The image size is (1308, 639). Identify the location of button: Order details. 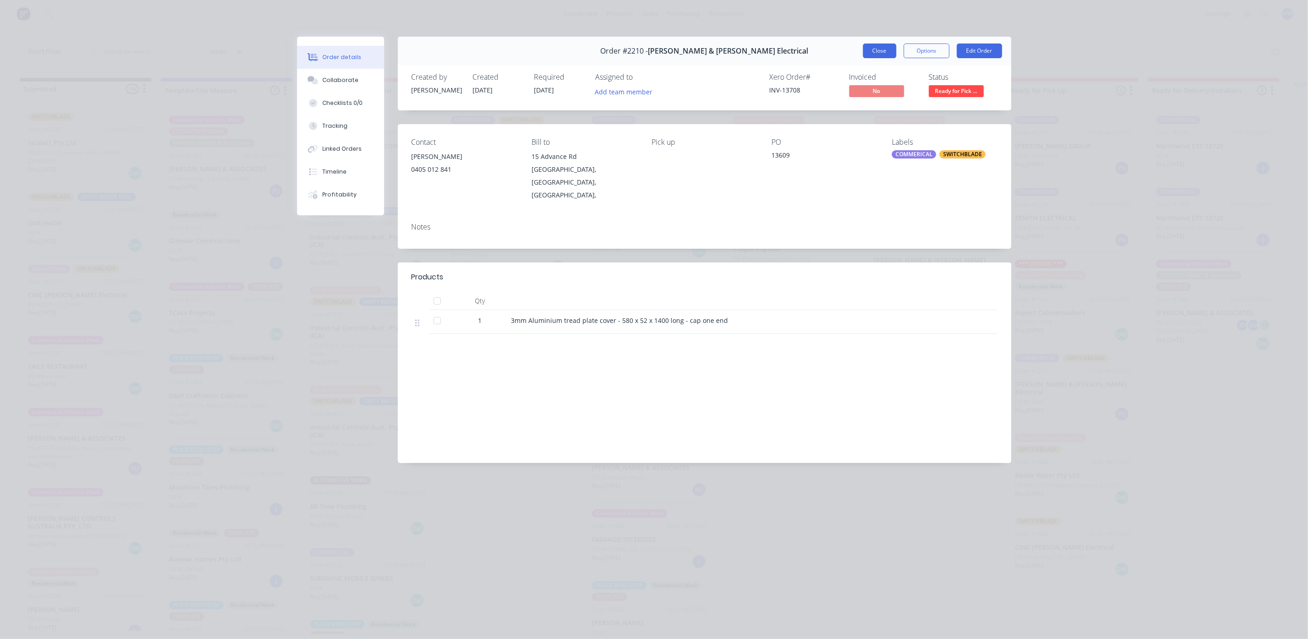
(341, 57).